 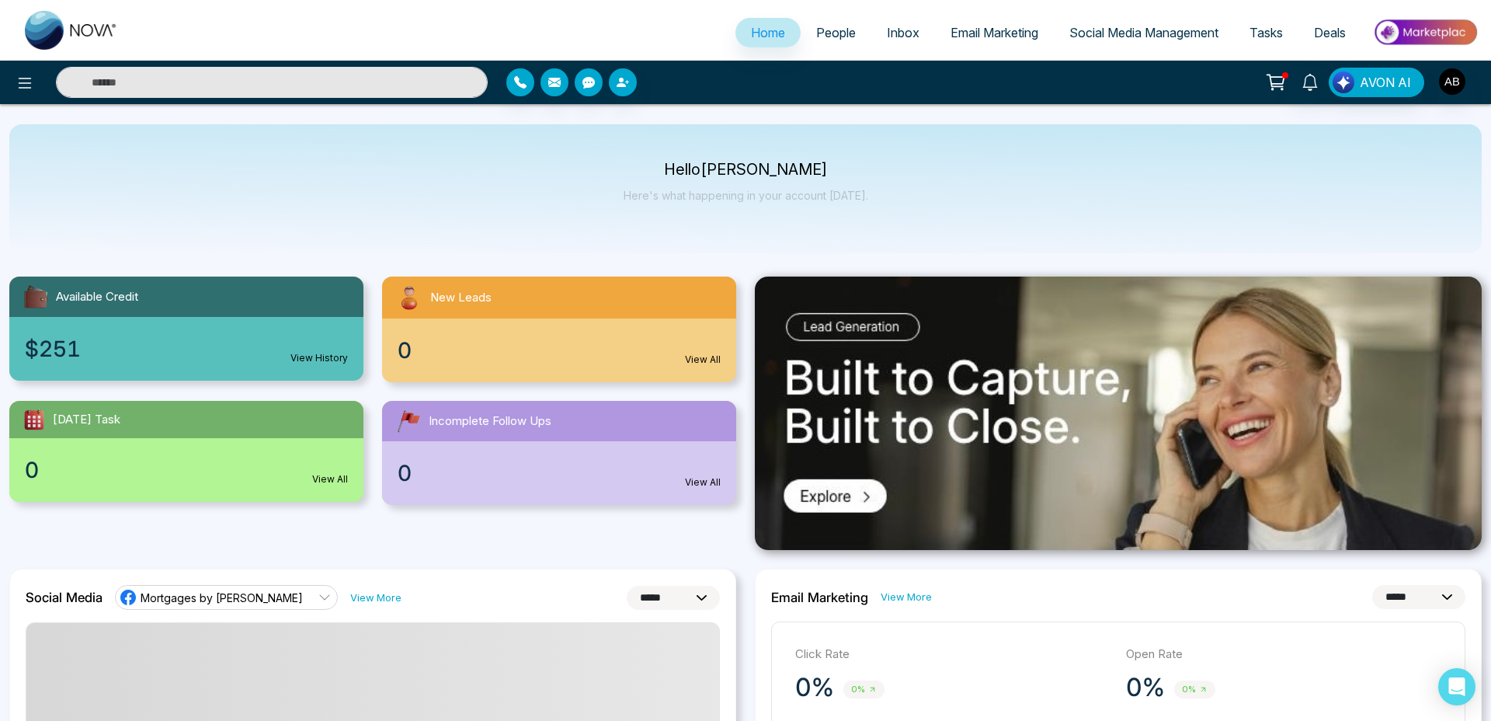 What do you see at coordinates (1330, 33) in the screenshot?
I see `span: Deals` at bounding box center [1330, 33].